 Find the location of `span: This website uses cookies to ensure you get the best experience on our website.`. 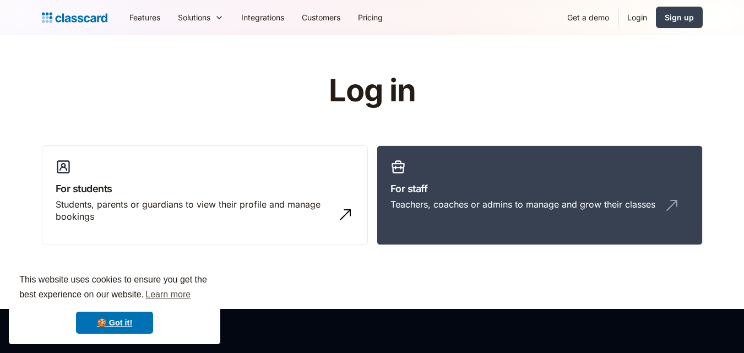

span: This website uses cookies to ensure you get the best experience on our website. is located at coordinates (115, 288).